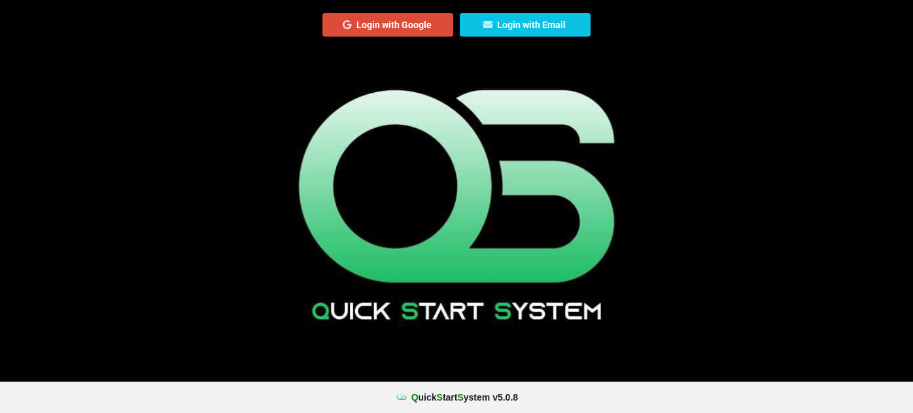 The width and height of the screenshot is (913, 413). What do you see at coordinates (388, 25) in the screenshot?
I see `button: Login with Google` at bounding box center [388, 25].